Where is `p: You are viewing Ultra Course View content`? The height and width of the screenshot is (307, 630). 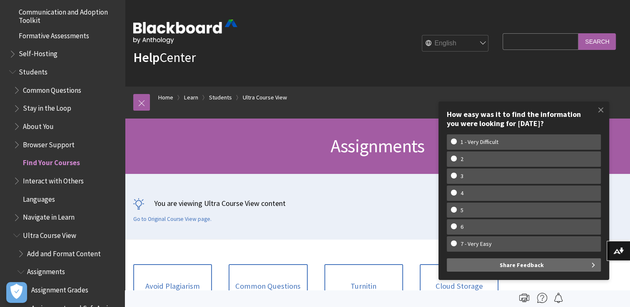 p: You are viewing Ultra Course View content is located at coordinates (377, 203).